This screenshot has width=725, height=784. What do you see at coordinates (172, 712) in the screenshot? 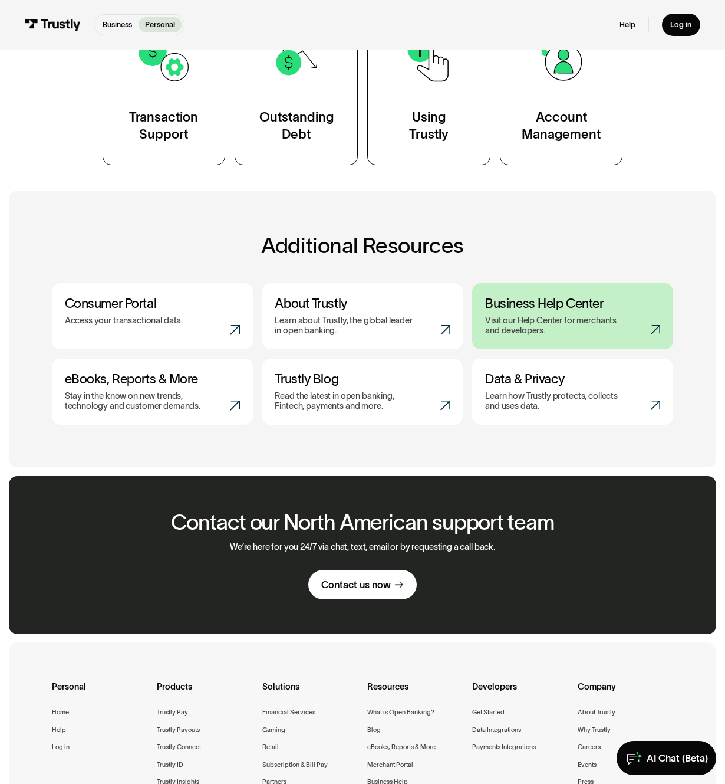
I see `a: Trustly Pay` at bounding box center [172, 712].